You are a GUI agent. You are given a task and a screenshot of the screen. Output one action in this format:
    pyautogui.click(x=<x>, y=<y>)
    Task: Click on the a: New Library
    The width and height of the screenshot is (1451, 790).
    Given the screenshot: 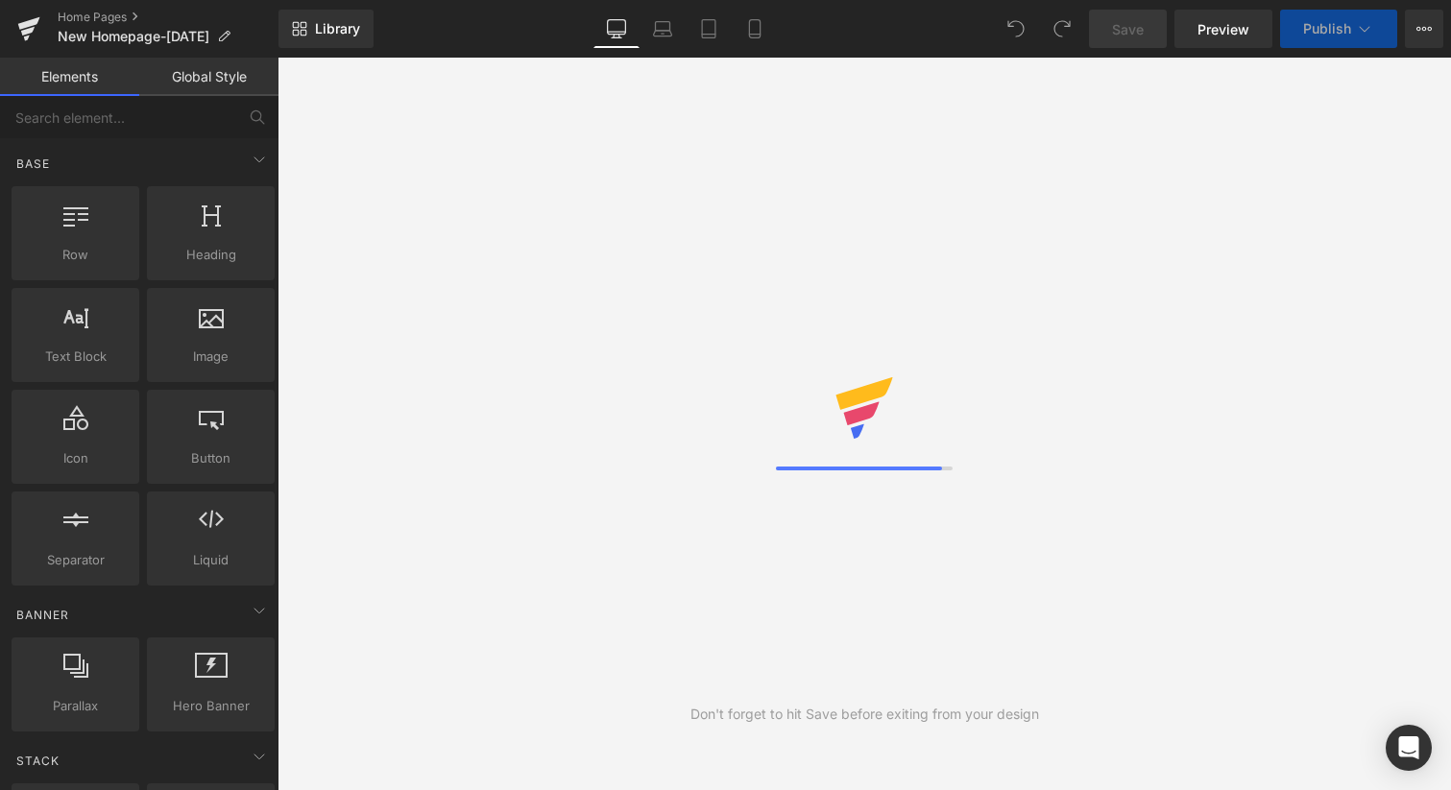 What is the action you would take?
    pyautogui.click(x=326, y=29)
    